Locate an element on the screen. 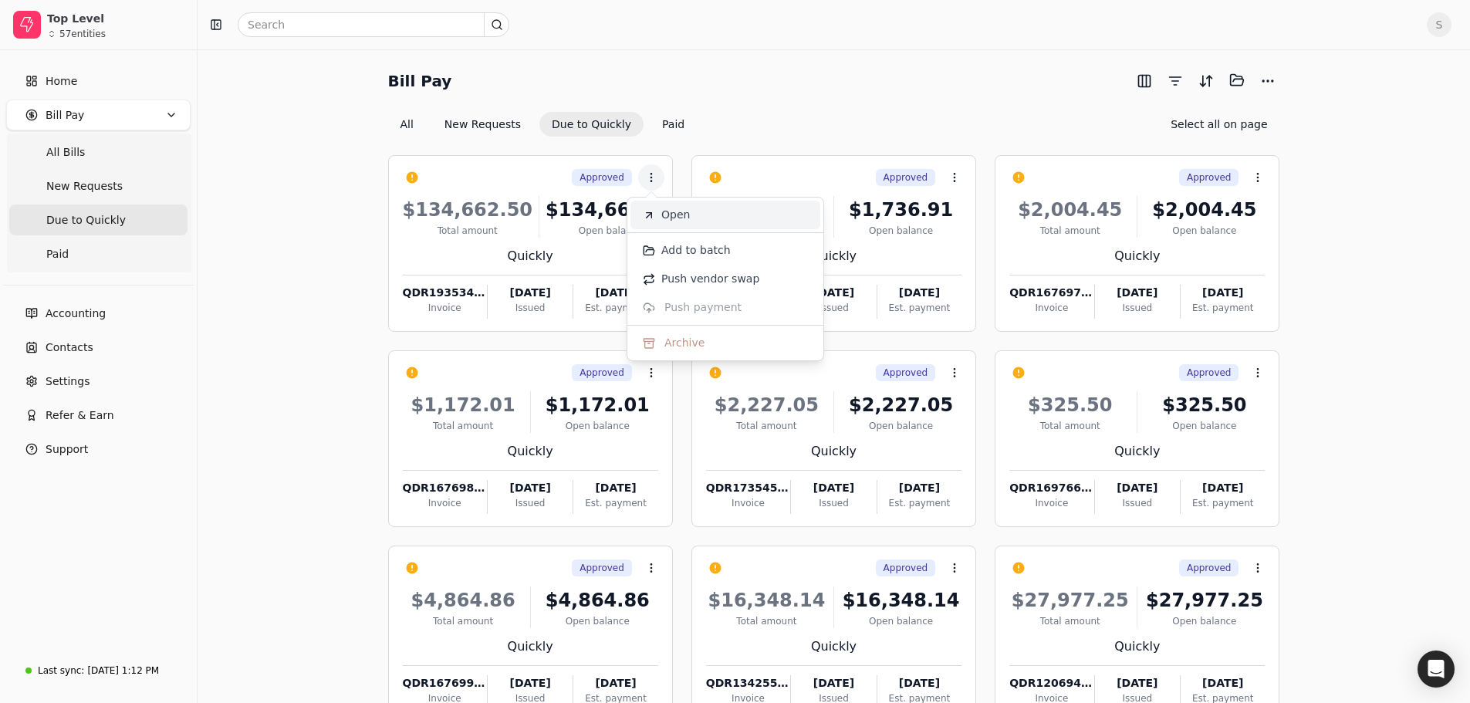 This screenshot has height=703, width=1470. span: New Requests is located at coordinates (84, 186).